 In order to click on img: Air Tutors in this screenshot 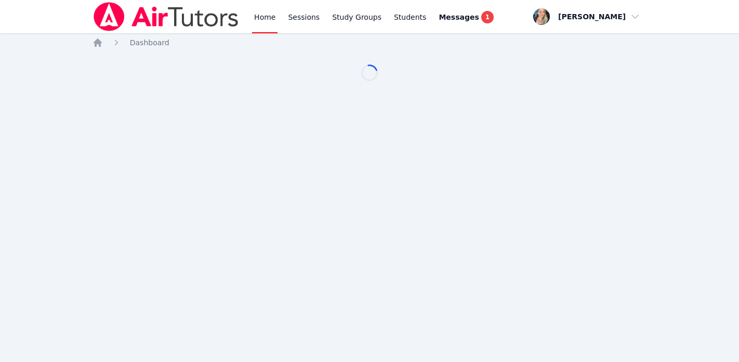, I will do `click(166, 17)`.